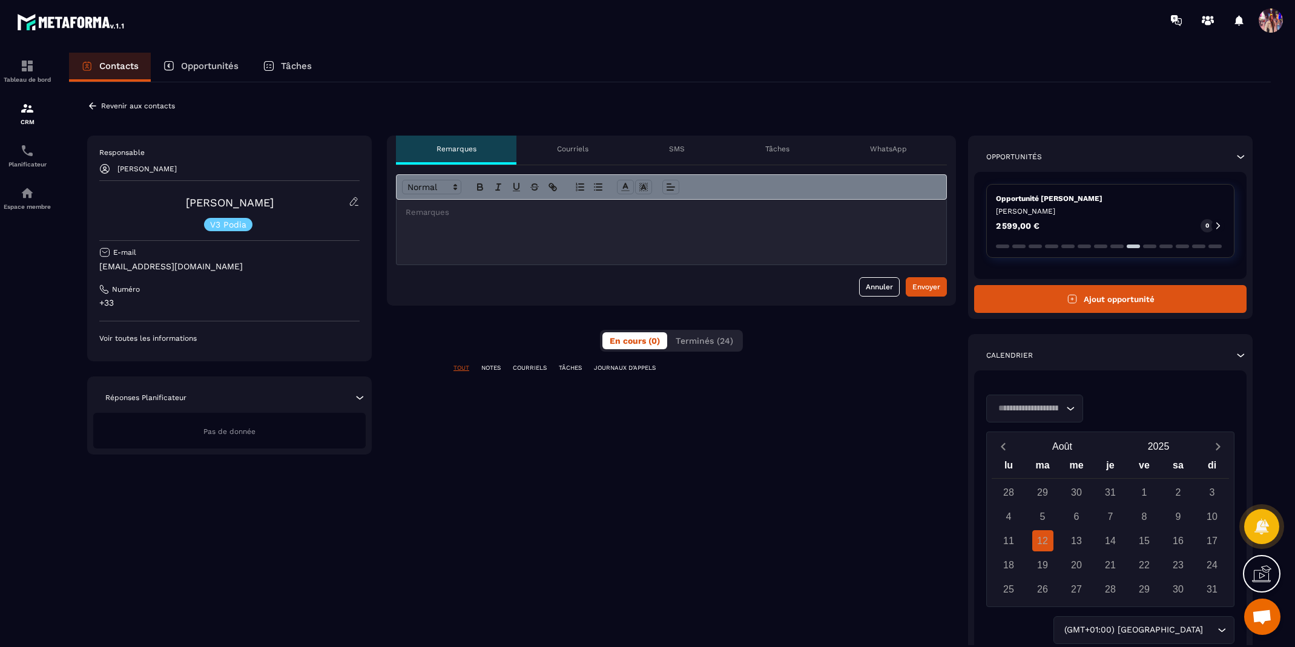 The height and width of the screenshot is (647, 1295). I want to click on div: Calendar wrapper, so click(1110, 528).